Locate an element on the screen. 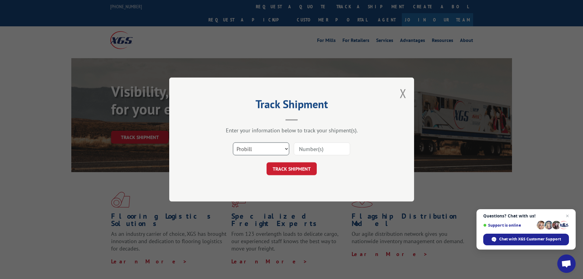 The width and height of the screenshot is (583, 279). button: TRACK SHIPMENT is located at coordinates (292, 169).